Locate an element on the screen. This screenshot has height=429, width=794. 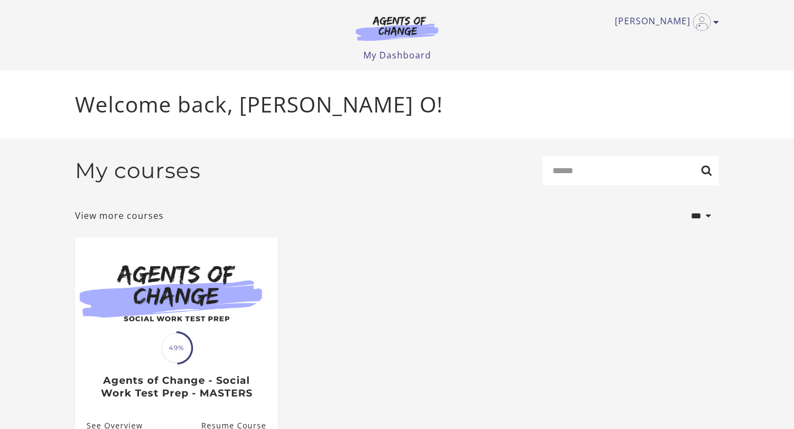
span: 49% is located at coordinates (177, 348).